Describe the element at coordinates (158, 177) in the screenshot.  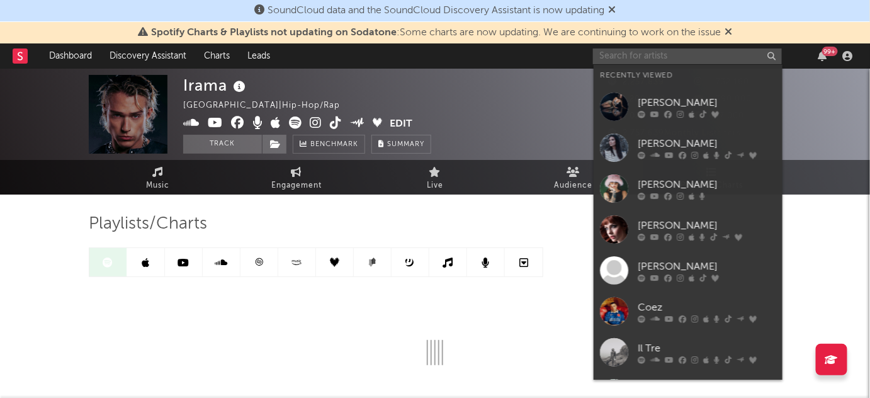
I see `a: Music` at that location.